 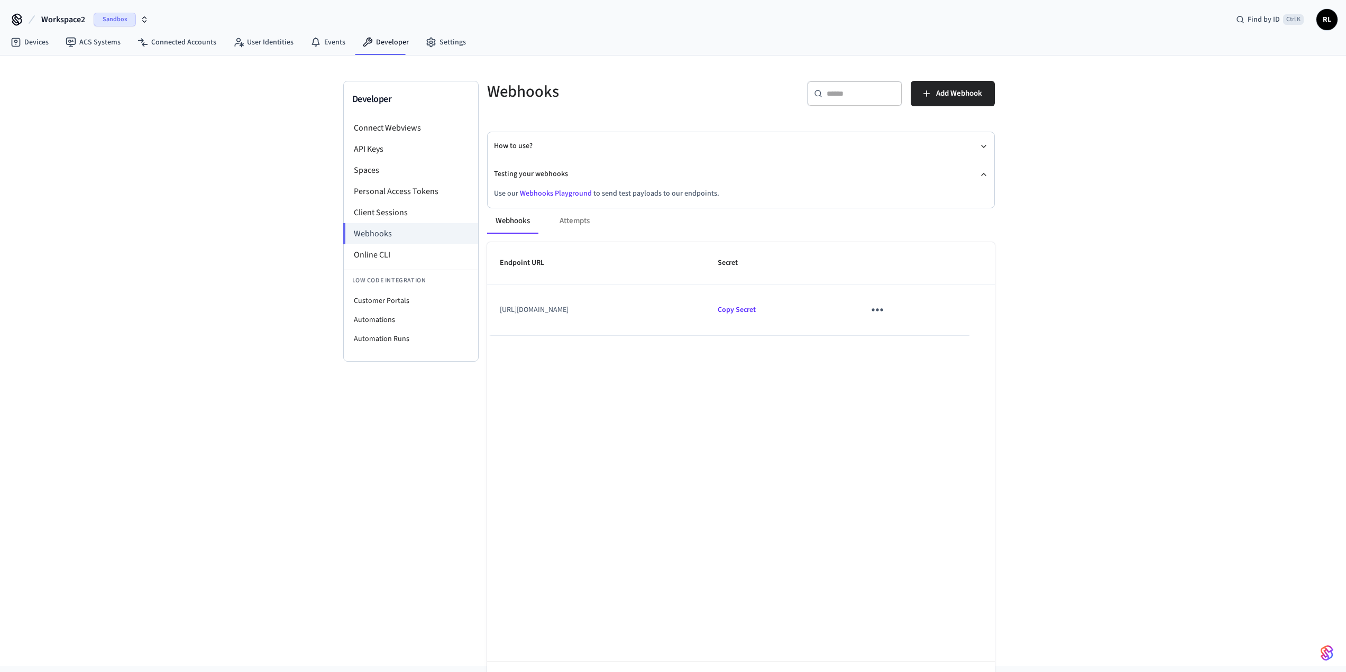 What do you see at coordinates (741, 289) in the screenshot?
I see `table: sticky table` at bounding box center [741, 289].